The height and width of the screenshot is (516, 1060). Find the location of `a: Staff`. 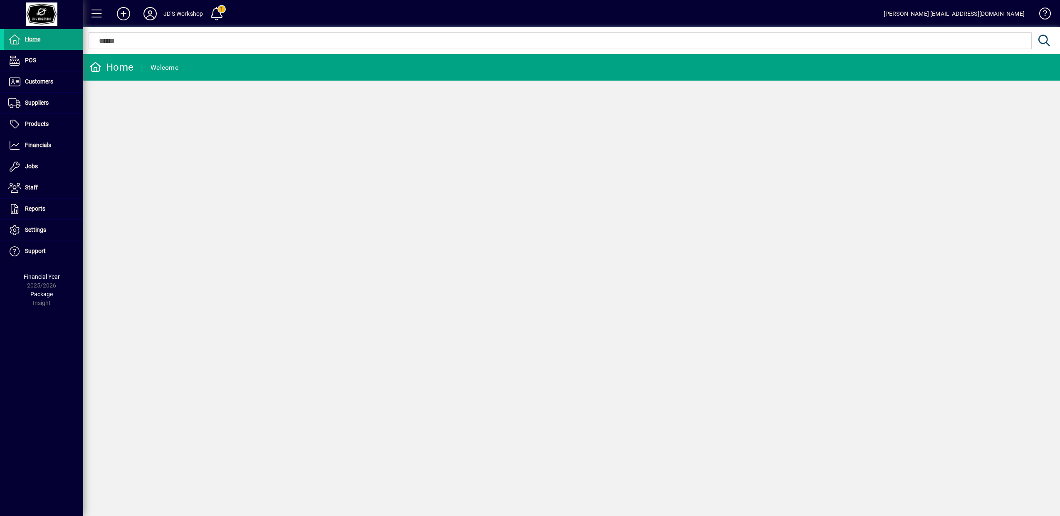

a: Staff is located at coordinates (44, 188).